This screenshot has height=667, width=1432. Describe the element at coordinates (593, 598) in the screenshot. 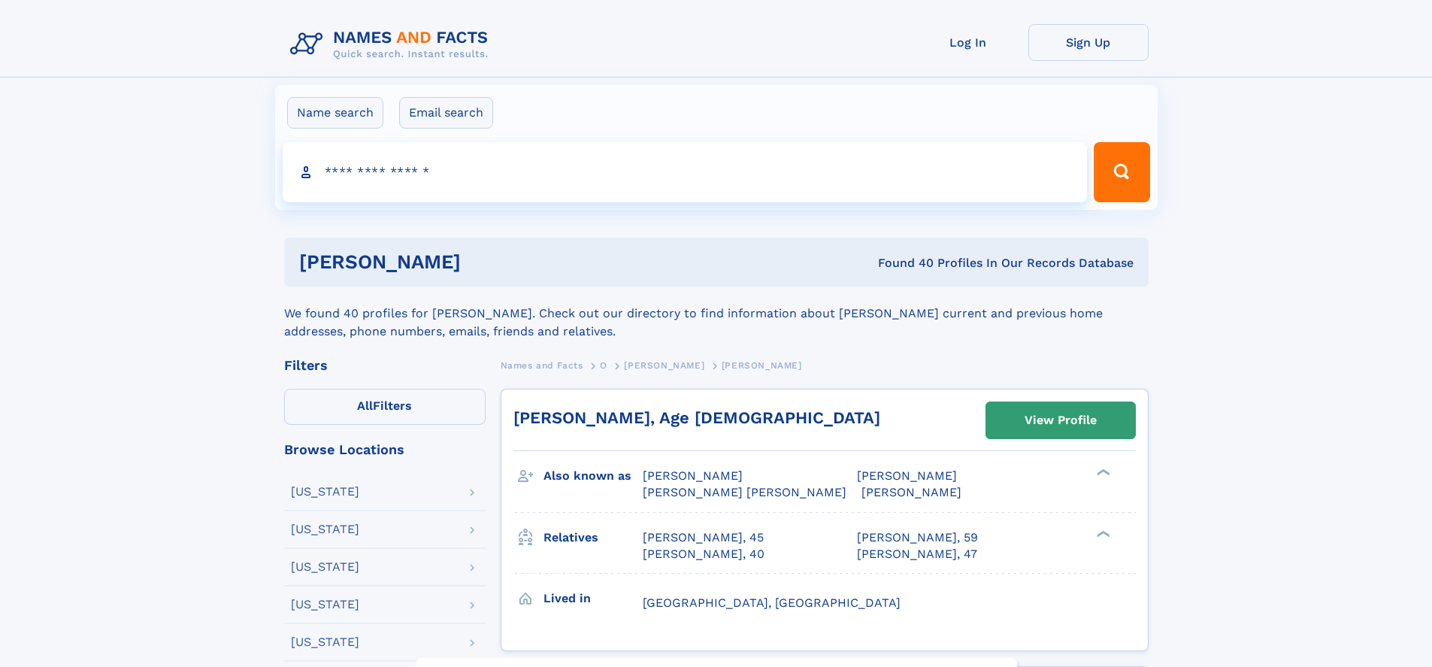

I see `h3: Lived in` at that location.